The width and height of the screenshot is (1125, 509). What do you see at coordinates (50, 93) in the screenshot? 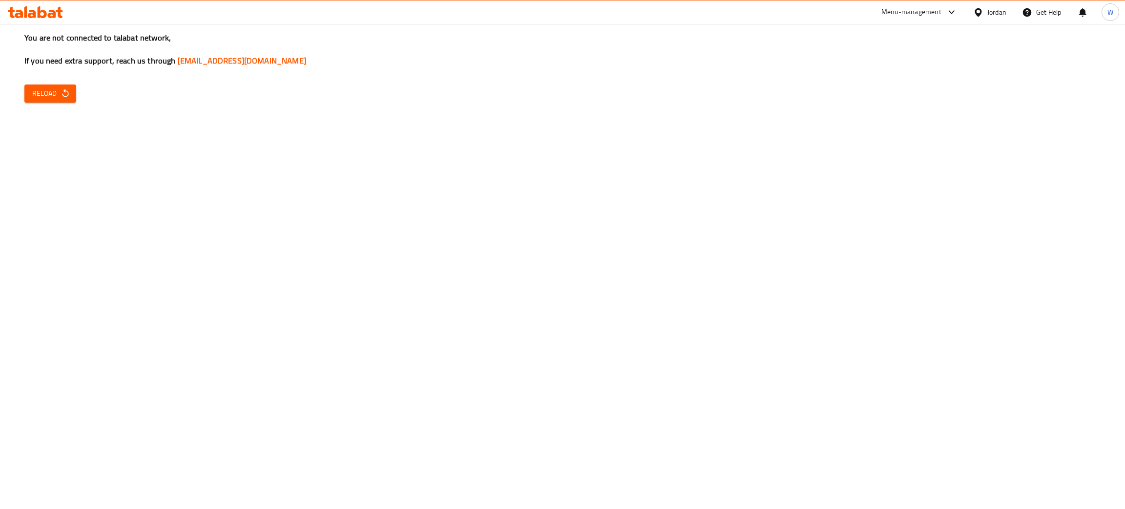
I see `button: Reload` at bounding box center [50, 93].